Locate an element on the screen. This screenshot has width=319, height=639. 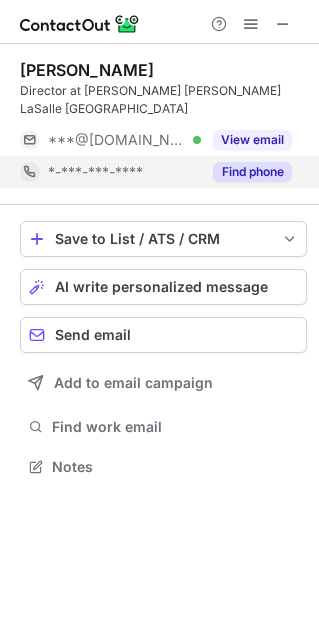
img: ContactOut v5.3.10 is located at coordinates (80, 24).